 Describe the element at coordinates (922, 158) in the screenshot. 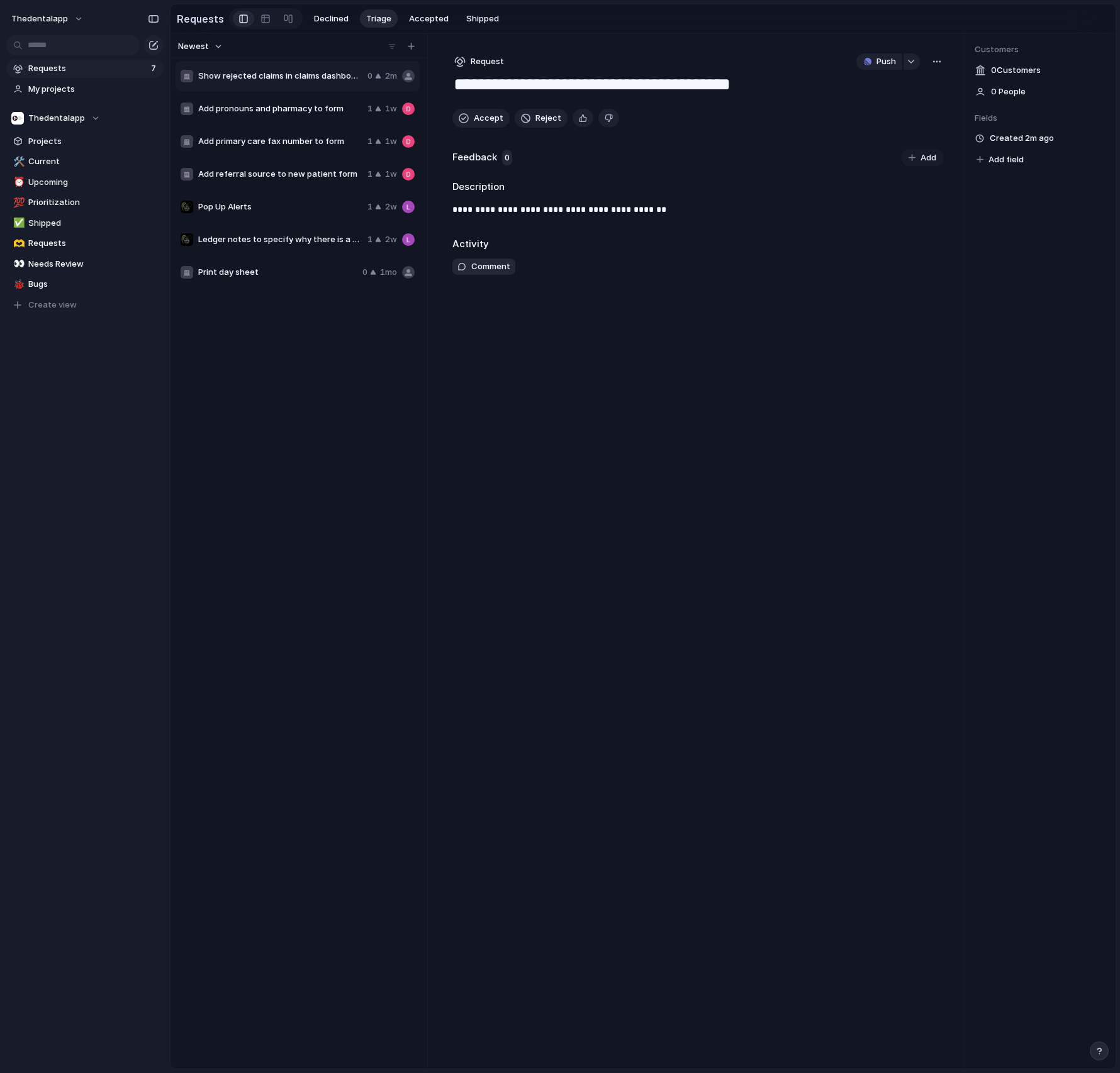

I see `button: Add` at that location.